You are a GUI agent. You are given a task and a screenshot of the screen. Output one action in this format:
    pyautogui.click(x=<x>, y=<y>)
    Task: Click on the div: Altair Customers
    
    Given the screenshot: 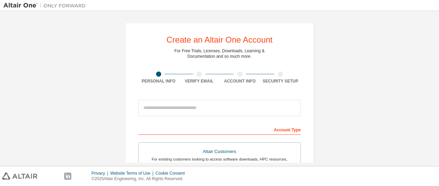 What is the action you would take?
    pyautogui.click(x=220, y=151)
    